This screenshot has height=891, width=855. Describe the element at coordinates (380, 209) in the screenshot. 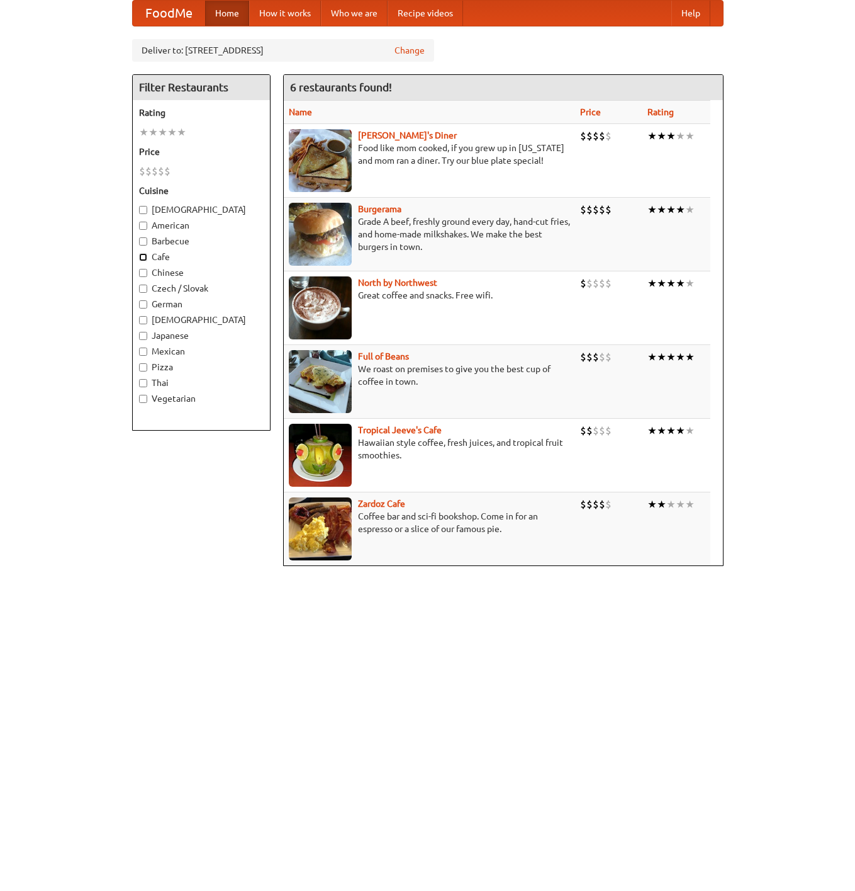

I see `b: Burgerama` at that location.